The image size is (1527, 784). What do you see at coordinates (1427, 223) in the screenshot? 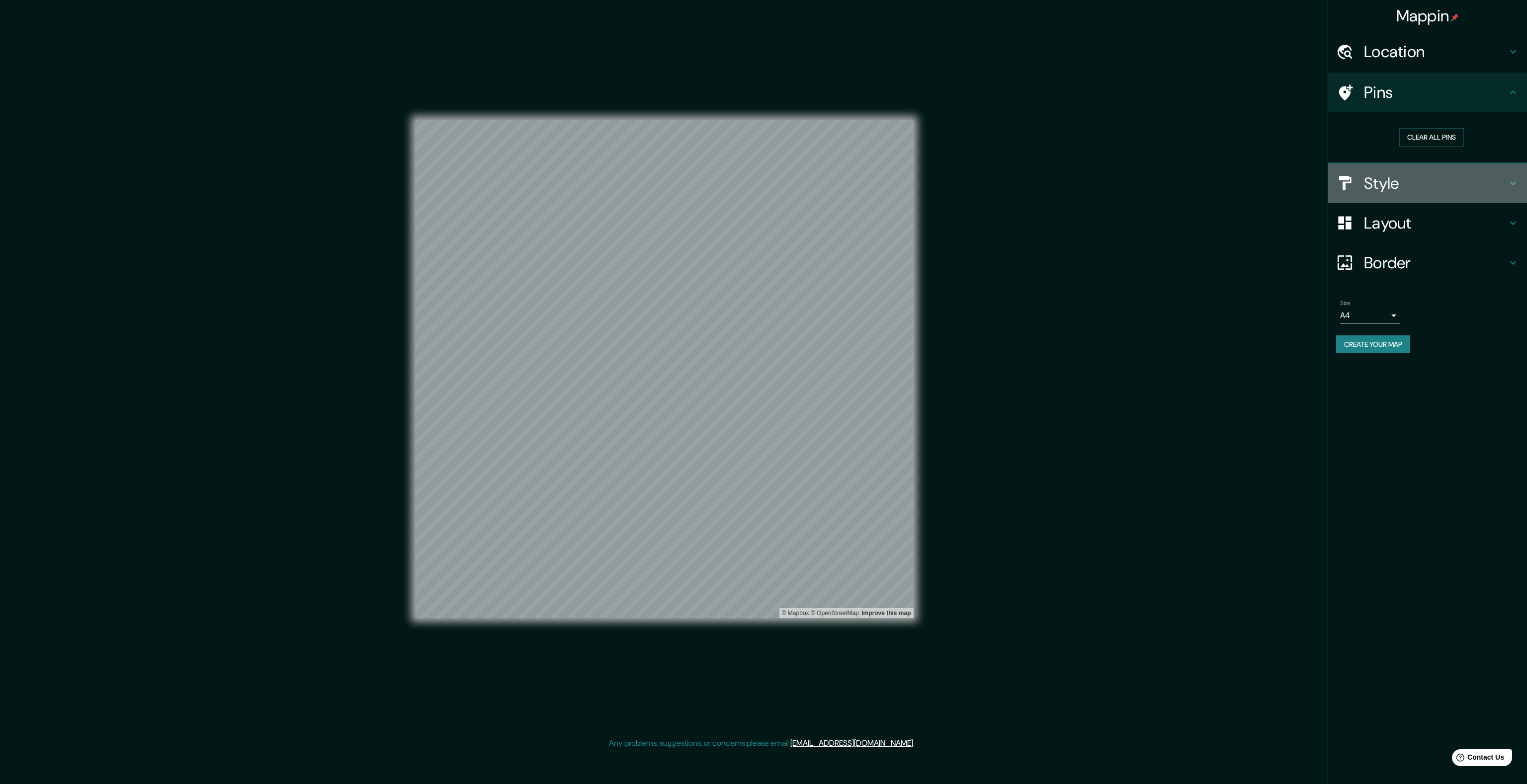
I see `div: Layout` at bounding box center [1427, 223].